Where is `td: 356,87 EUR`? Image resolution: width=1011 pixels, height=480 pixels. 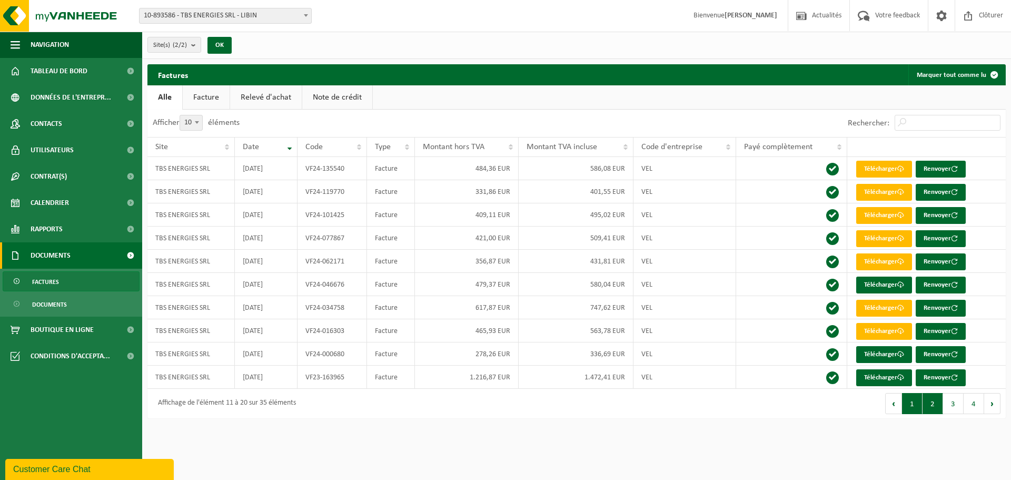 td: 356,87 EUR is located at coordinates (467, 261).